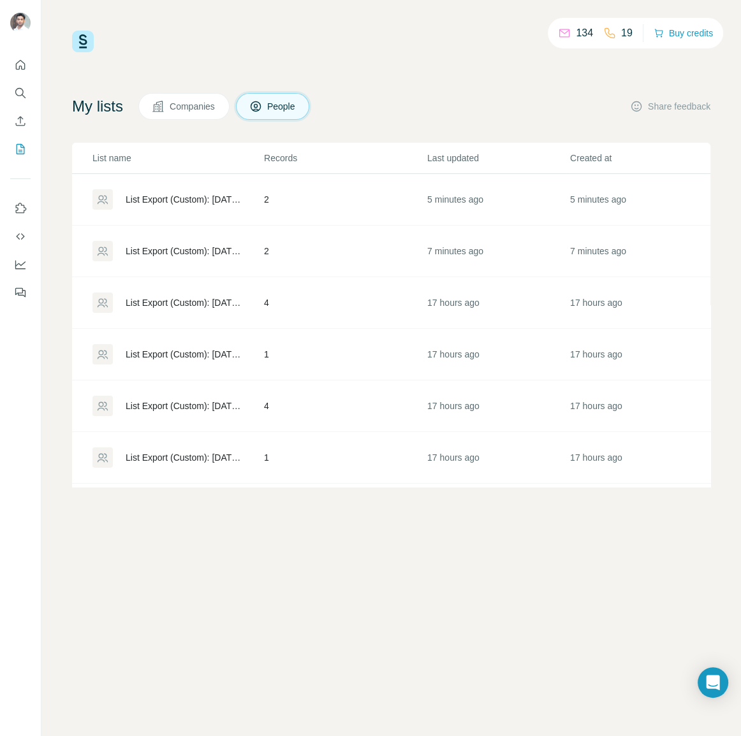 This screenshot has width=741, height=736. Describe the element at coordinates (83, 41) in the screenshot. I see `img: Surfe Logo` at that location.